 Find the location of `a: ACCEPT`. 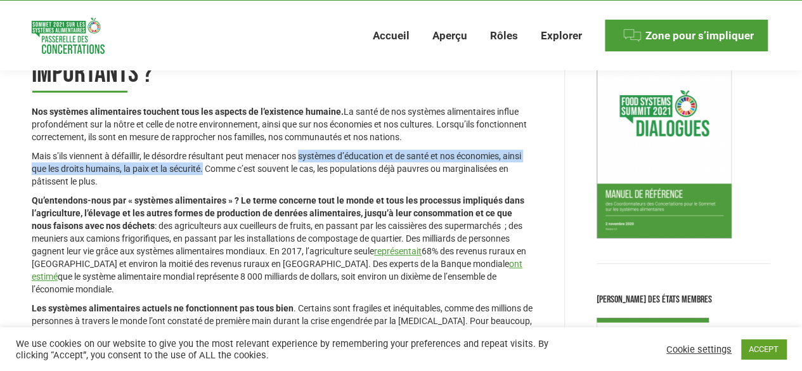

a: ACCEPT is located at coordinates (764, 349).